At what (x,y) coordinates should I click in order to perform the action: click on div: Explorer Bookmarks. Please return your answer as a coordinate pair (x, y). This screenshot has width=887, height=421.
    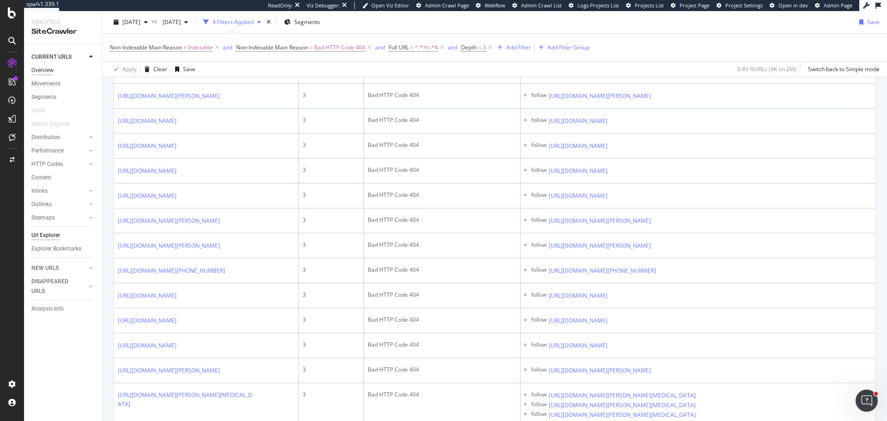
    Looking at the image, I should click on (56, 249).